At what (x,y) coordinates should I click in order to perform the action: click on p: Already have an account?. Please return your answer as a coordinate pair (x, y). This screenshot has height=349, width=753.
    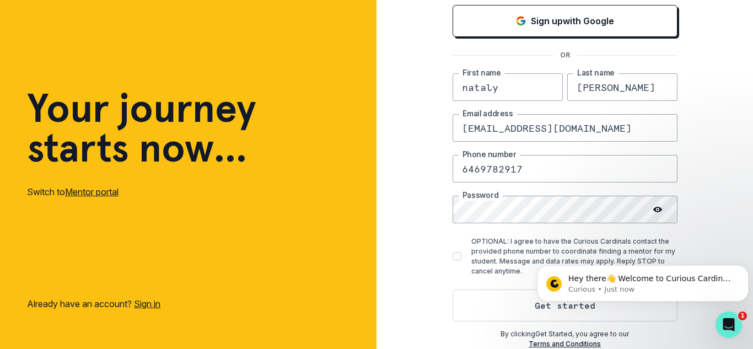
    Looking at the image, I should click on (94, 304).